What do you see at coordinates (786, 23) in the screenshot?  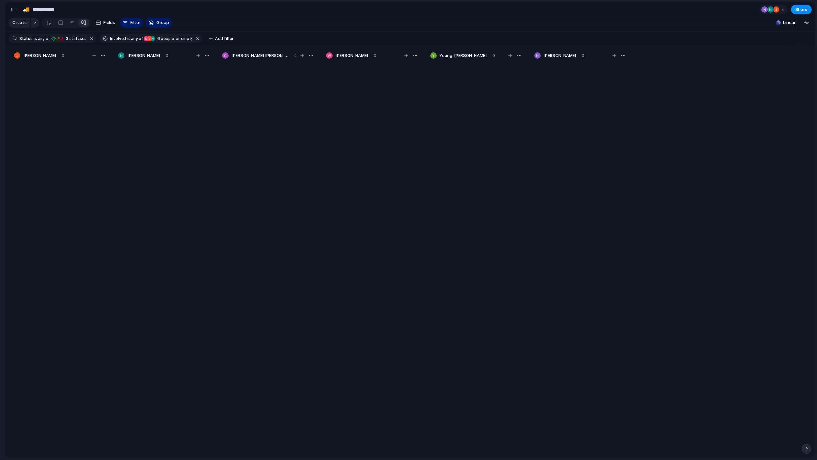 I see `button: Linear` at bounding box center [786, 23].